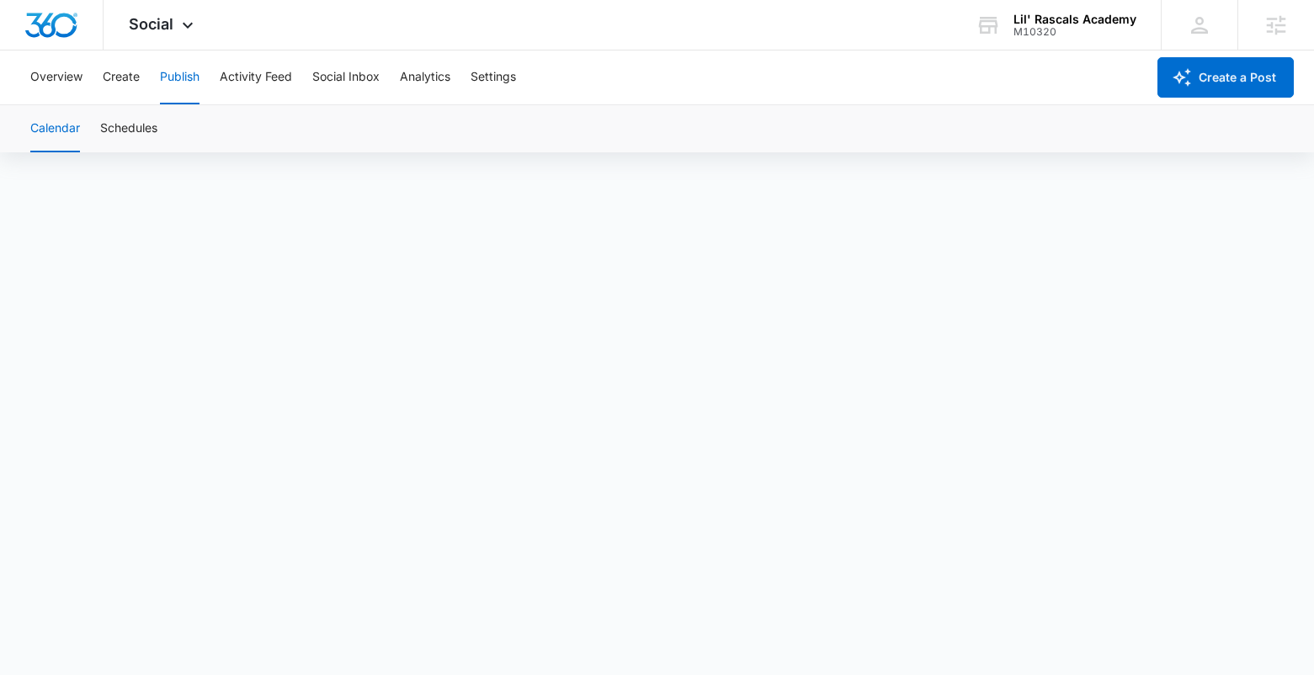  What do you see at coordinates (56, 77) in the screenshot?
I see `button: Overview` at bounding box center [56, 77].